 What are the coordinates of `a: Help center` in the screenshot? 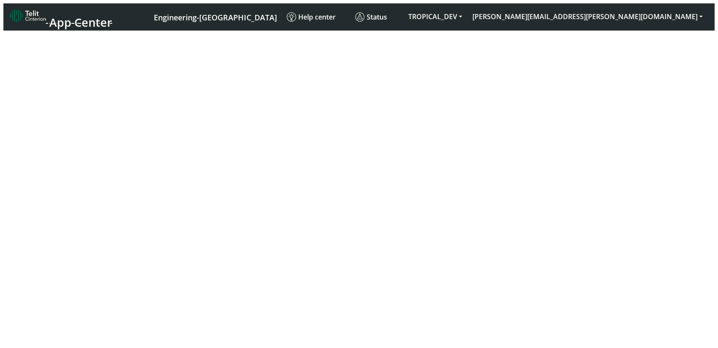 It's located at (317, 17).